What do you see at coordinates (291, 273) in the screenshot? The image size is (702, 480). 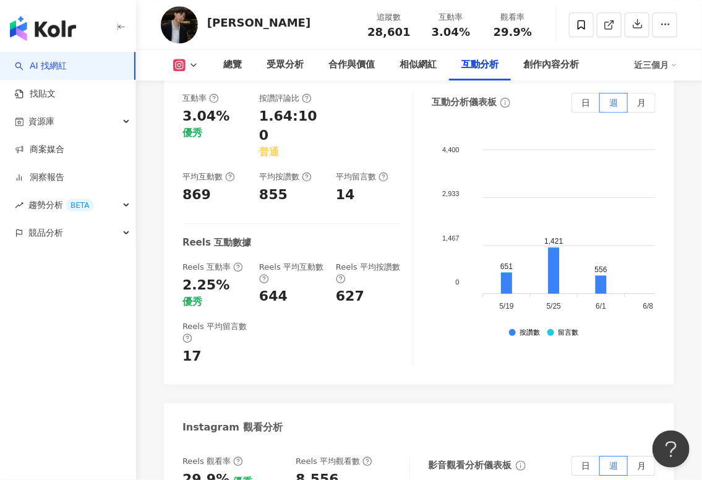 I see `div: Reels 平均互動數` at bounding box center [291, 273].